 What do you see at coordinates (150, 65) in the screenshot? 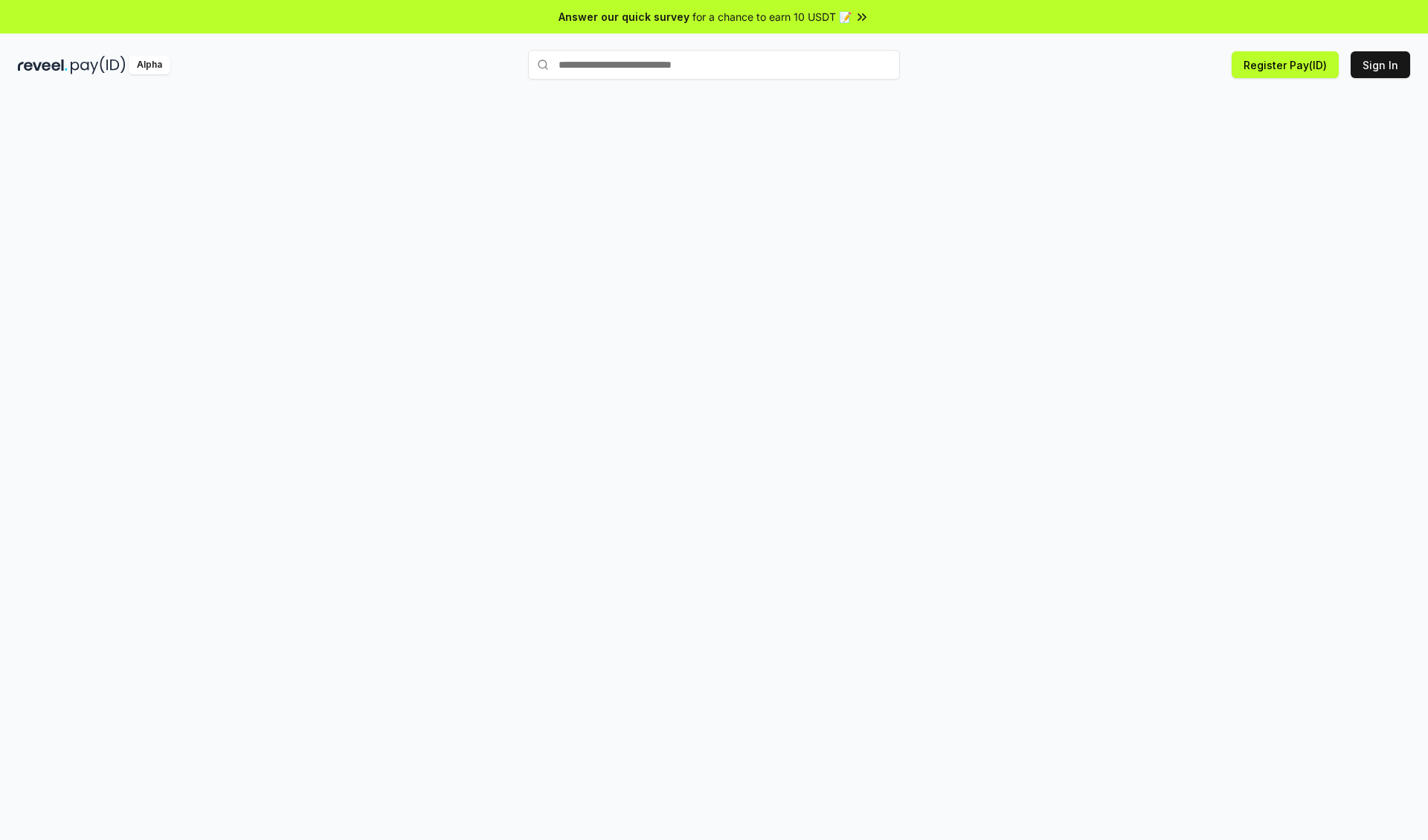
I see `div: Alpha` at bounding box center [150, 65].